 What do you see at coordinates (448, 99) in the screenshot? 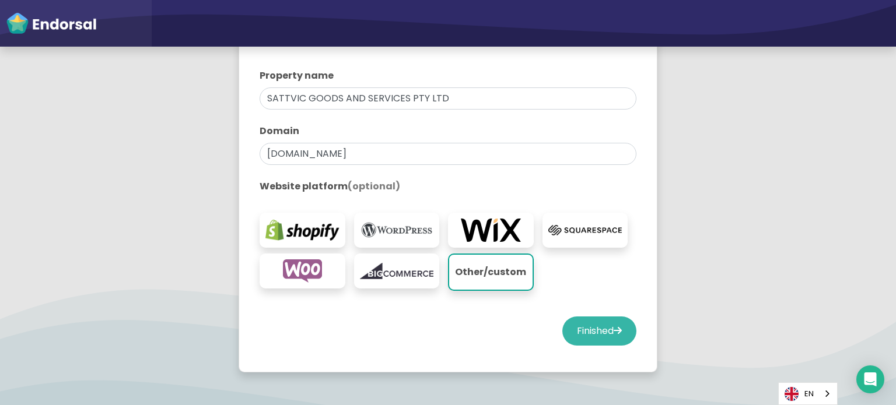
I see `input: eg. My Website` at bounding box center [448, 99].